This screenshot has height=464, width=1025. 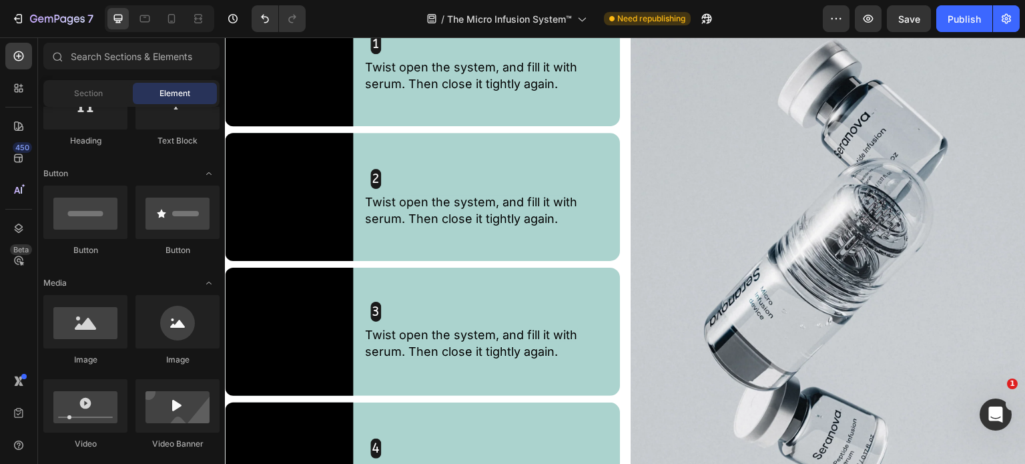 What do you see at coordinates (151, 274) in the screenshot?
I see `h2: 3` at bounding box center [151, 274].